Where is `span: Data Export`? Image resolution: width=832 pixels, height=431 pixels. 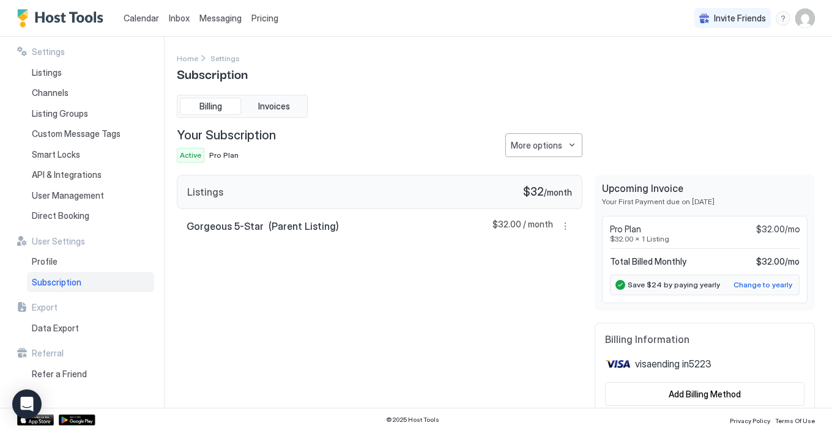 span: Data Export is located at coordinates (55, 328).